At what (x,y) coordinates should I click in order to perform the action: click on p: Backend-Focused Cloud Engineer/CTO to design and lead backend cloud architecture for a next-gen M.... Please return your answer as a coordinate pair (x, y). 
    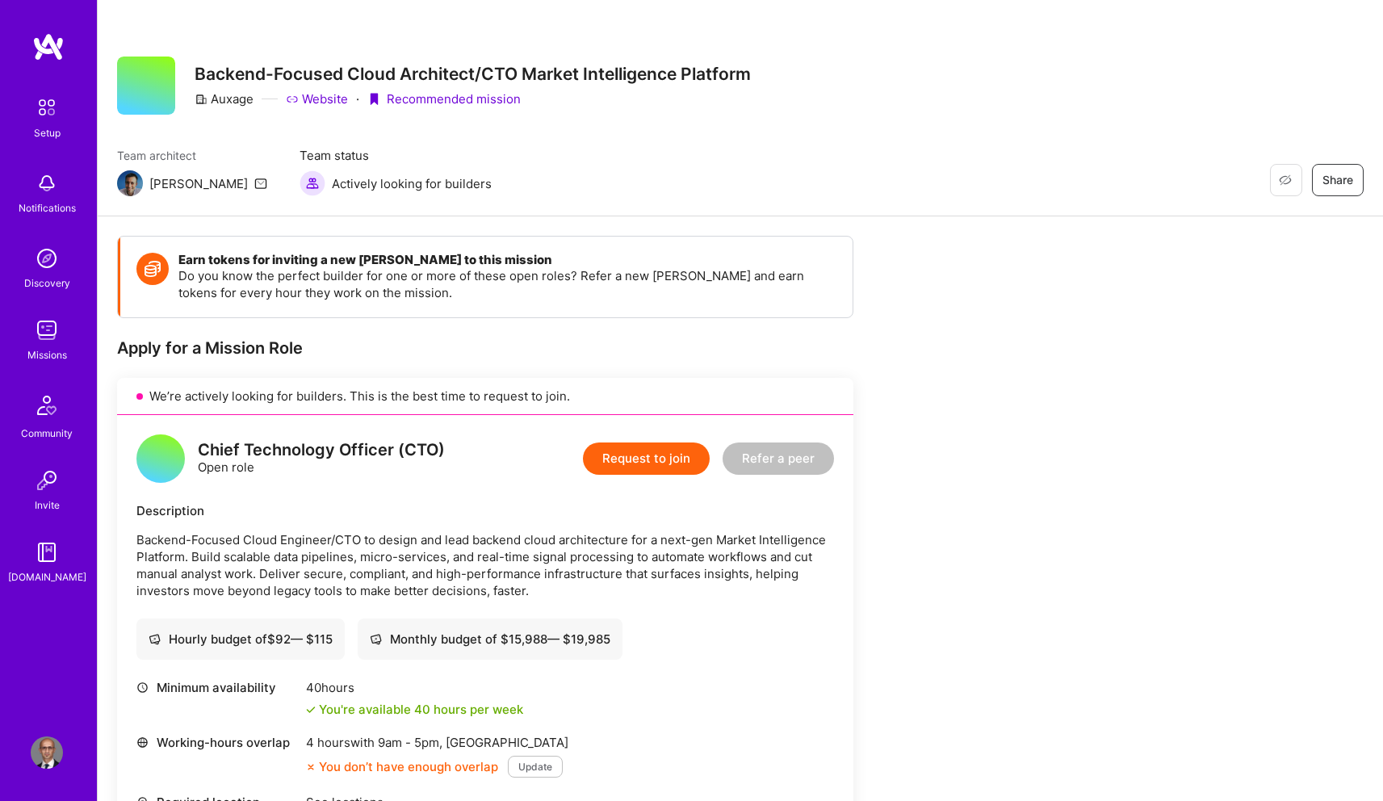
    Looking at the image, I should click on (485, 565).